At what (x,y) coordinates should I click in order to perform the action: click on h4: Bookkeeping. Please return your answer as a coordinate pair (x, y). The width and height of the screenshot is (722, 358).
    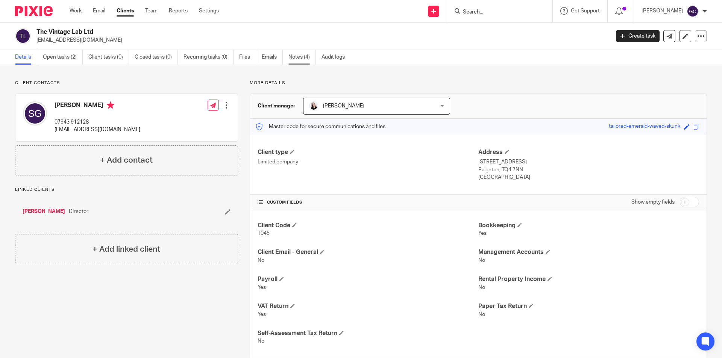
    Looking at the image, I should click on (589, 226).